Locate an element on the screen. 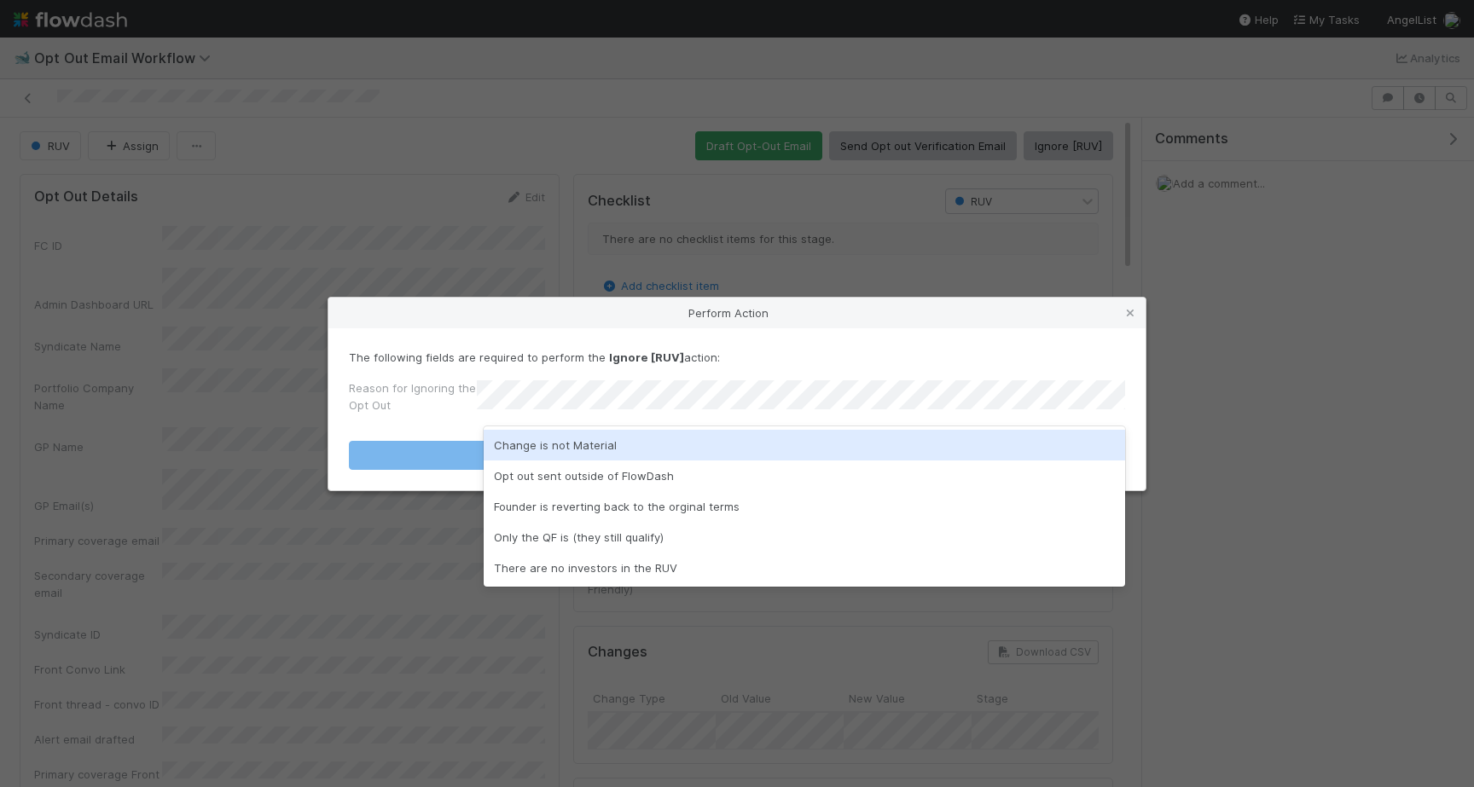 The image size is (1474, 787). label: Reason for Ignoring the Opt Out is located at coordinates (413, 397).